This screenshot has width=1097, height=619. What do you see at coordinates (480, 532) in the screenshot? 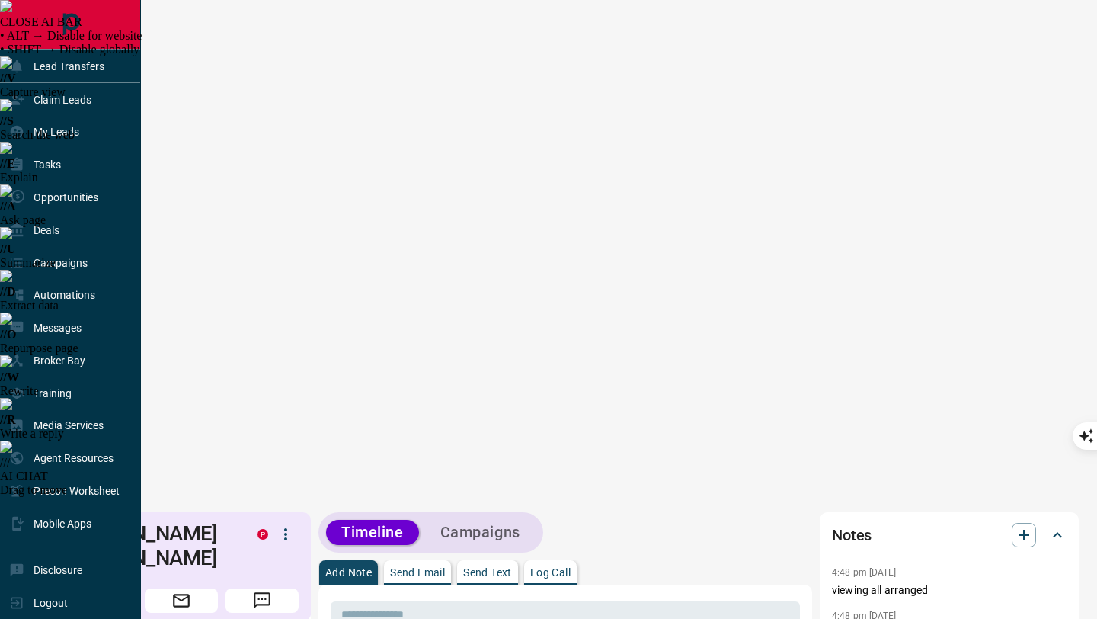
I see `button: Campaigns` at bounding box center [480, 532].